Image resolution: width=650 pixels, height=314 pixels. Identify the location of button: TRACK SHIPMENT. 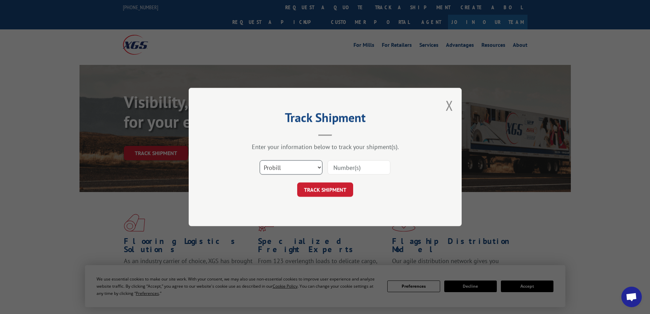
(325, 189).